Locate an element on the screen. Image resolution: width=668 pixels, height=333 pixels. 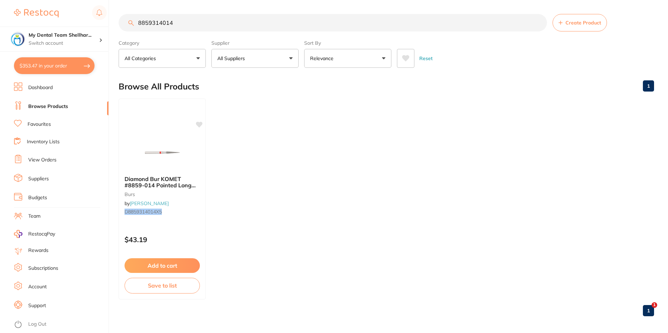
a: Restocq Logo is located at coordinates (36, 13).